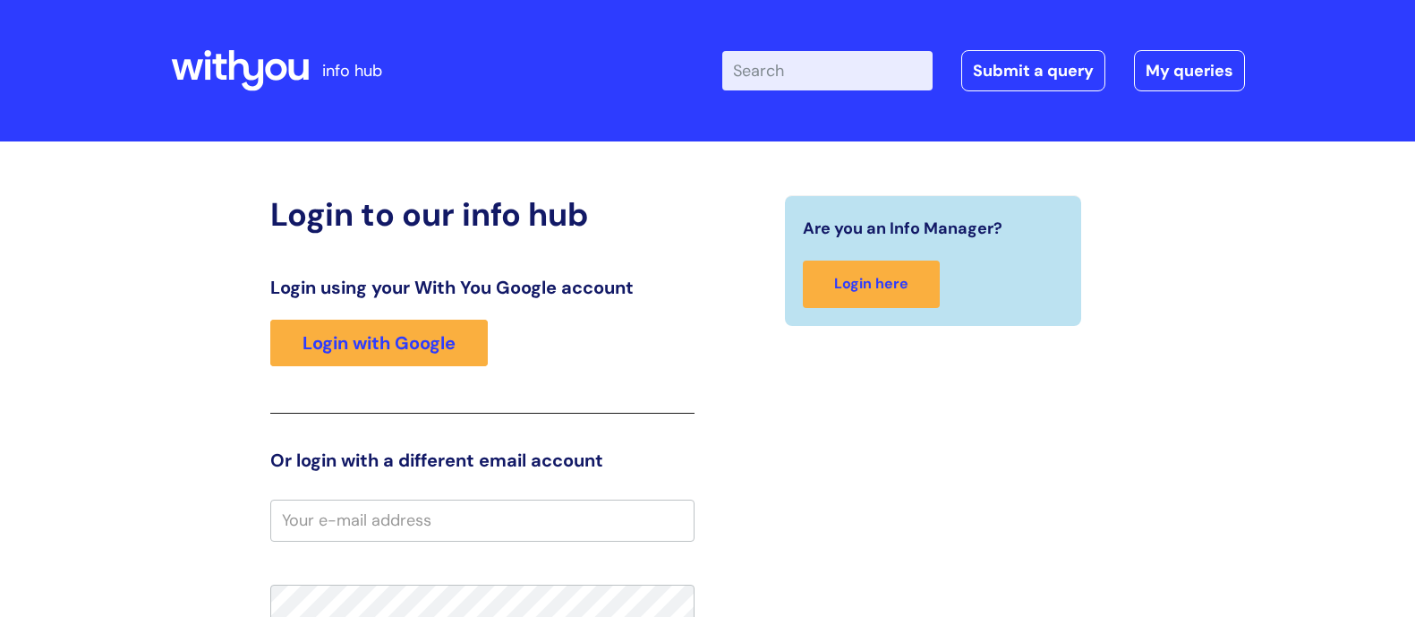 The width and height of the screenshot is (1415, 617). I want to click on input: Your e-mail address, so click(483, 520).